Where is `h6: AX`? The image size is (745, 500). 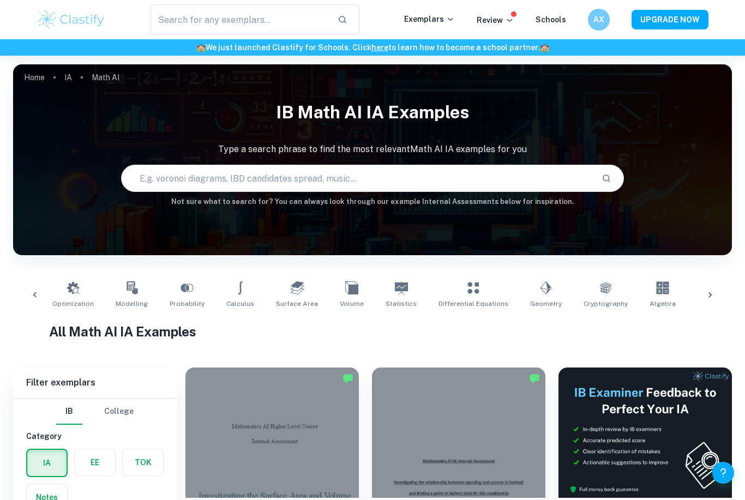
h6: AX is located at coordinates (599, 20).